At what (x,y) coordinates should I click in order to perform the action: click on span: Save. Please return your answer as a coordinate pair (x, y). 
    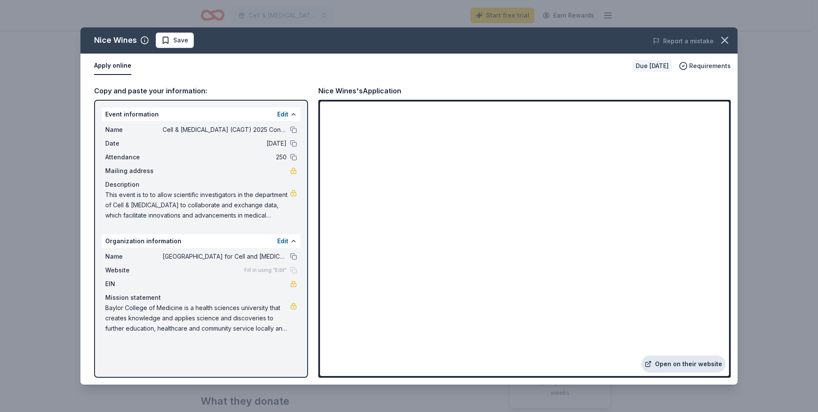
    Looking at the image, I should click on (181, 40).